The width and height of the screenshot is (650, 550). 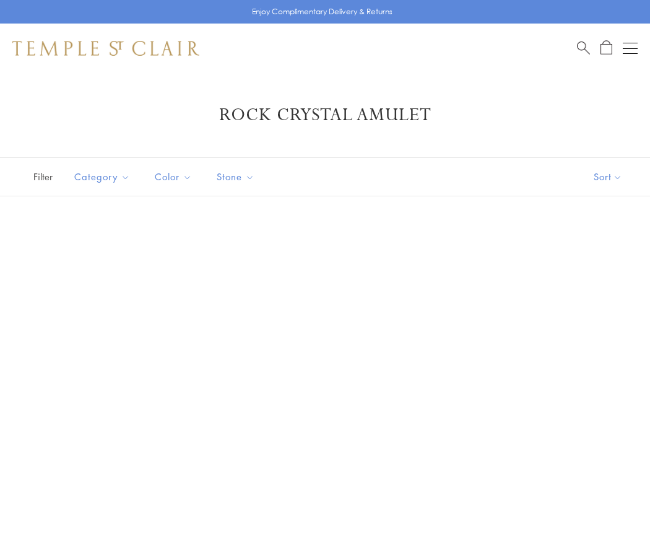 I want to click on h1: Rock Crystal Amulet, so click(x=325, y=115).